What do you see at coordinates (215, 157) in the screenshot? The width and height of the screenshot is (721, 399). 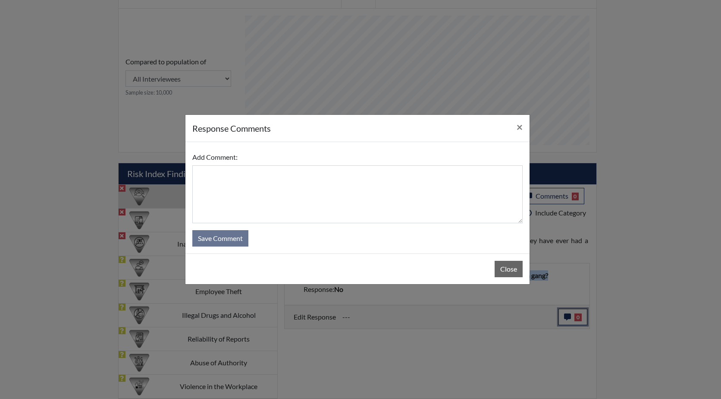 I see `label: Add Comment:` at bounding box center [215, 157].